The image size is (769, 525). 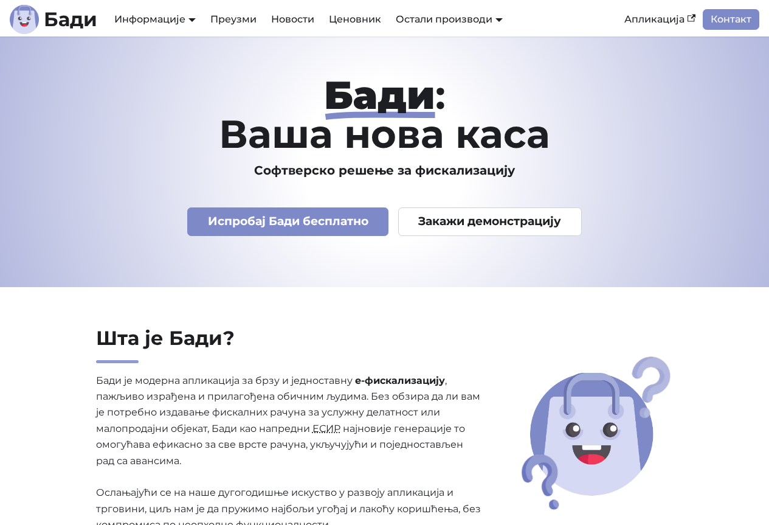 I want to click on a: Остали производи, so click(x=449, y=19).